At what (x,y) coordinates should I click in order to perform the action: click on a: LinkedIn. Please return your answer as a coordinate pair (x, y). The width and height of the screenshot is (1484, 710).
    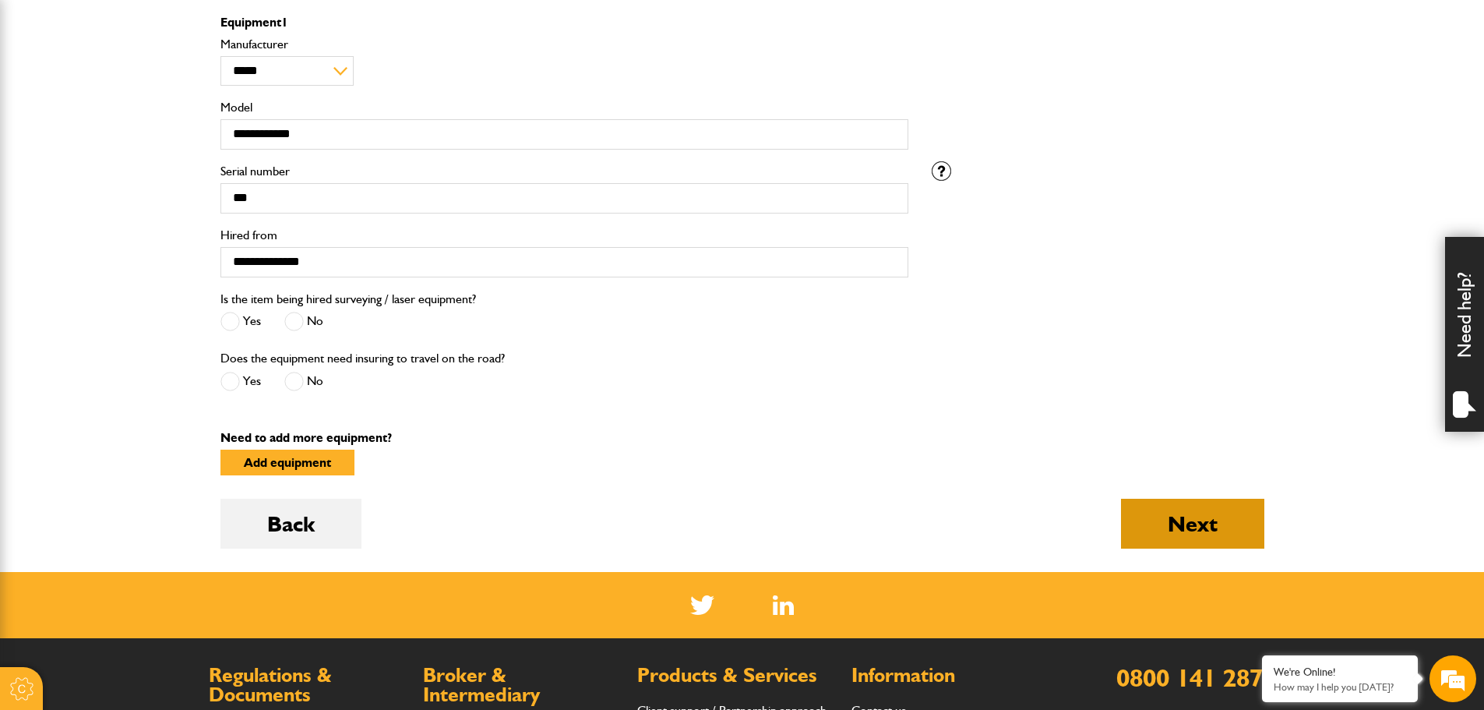
    Looking at the image, I should click on (783, 605).